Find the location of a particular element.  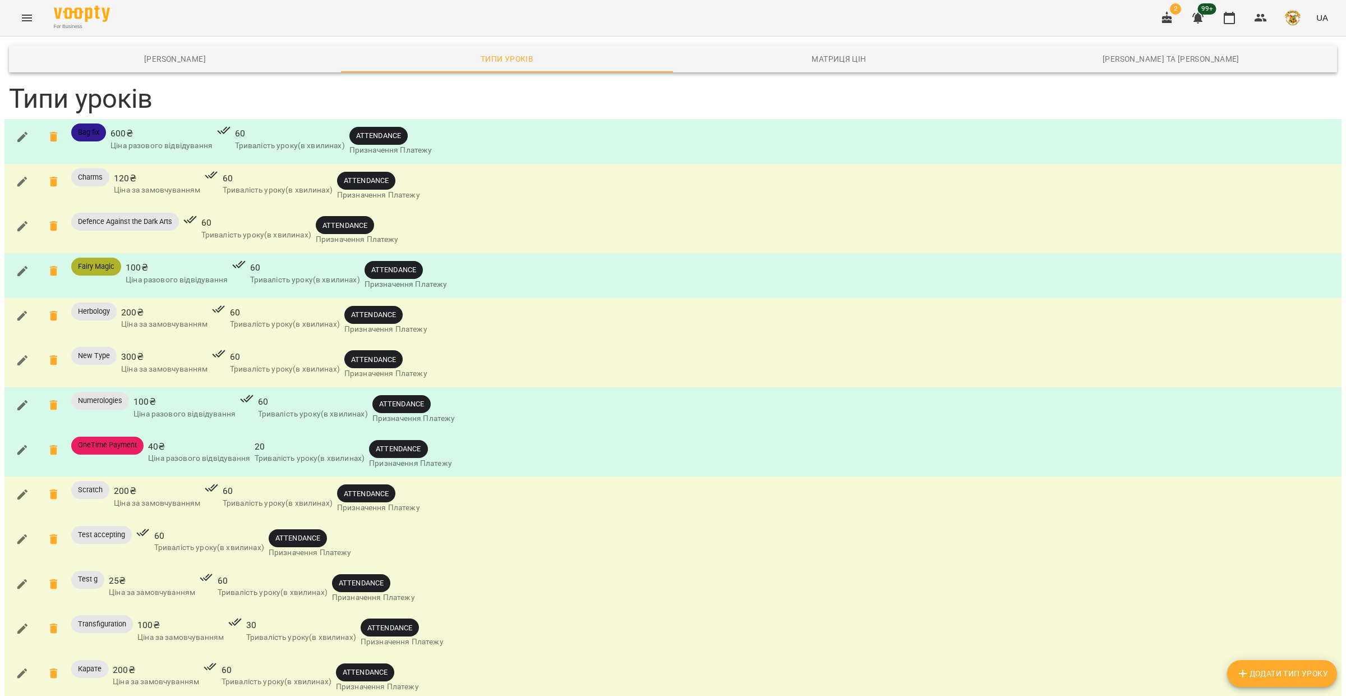

span: Transfiguration is located at coordinates (102, 624).